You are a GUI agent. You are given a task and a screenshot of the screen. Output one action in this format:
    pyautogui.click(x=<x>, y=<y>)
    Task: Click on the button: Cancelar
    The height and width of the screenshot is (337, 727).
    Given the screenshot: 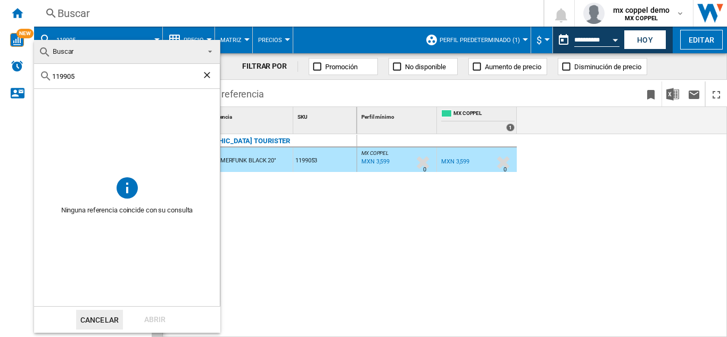 What is the action you would take?
    pyautogui.click(x=100, y=319)
    